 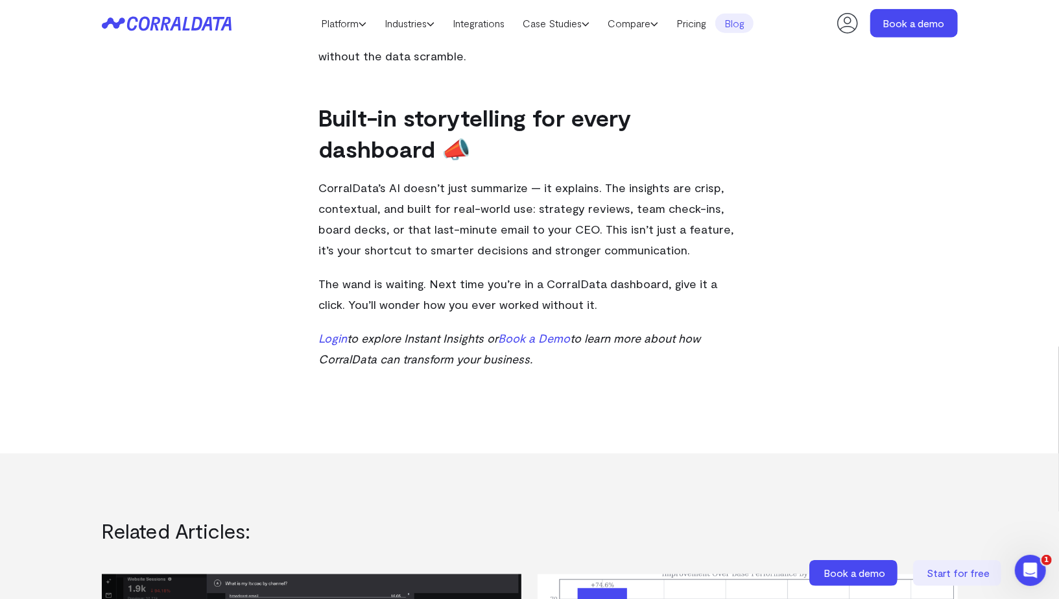 I want to click on a: Start for free, so click(x=959, y=573).